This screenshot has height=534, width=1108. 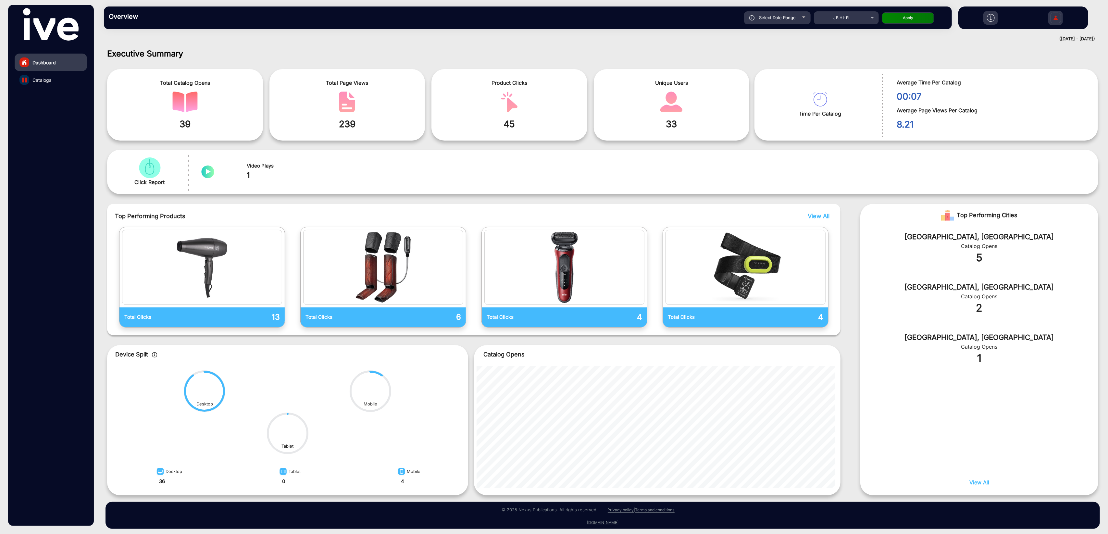 I want to click on strong: 36, so click(x=162, y=481).